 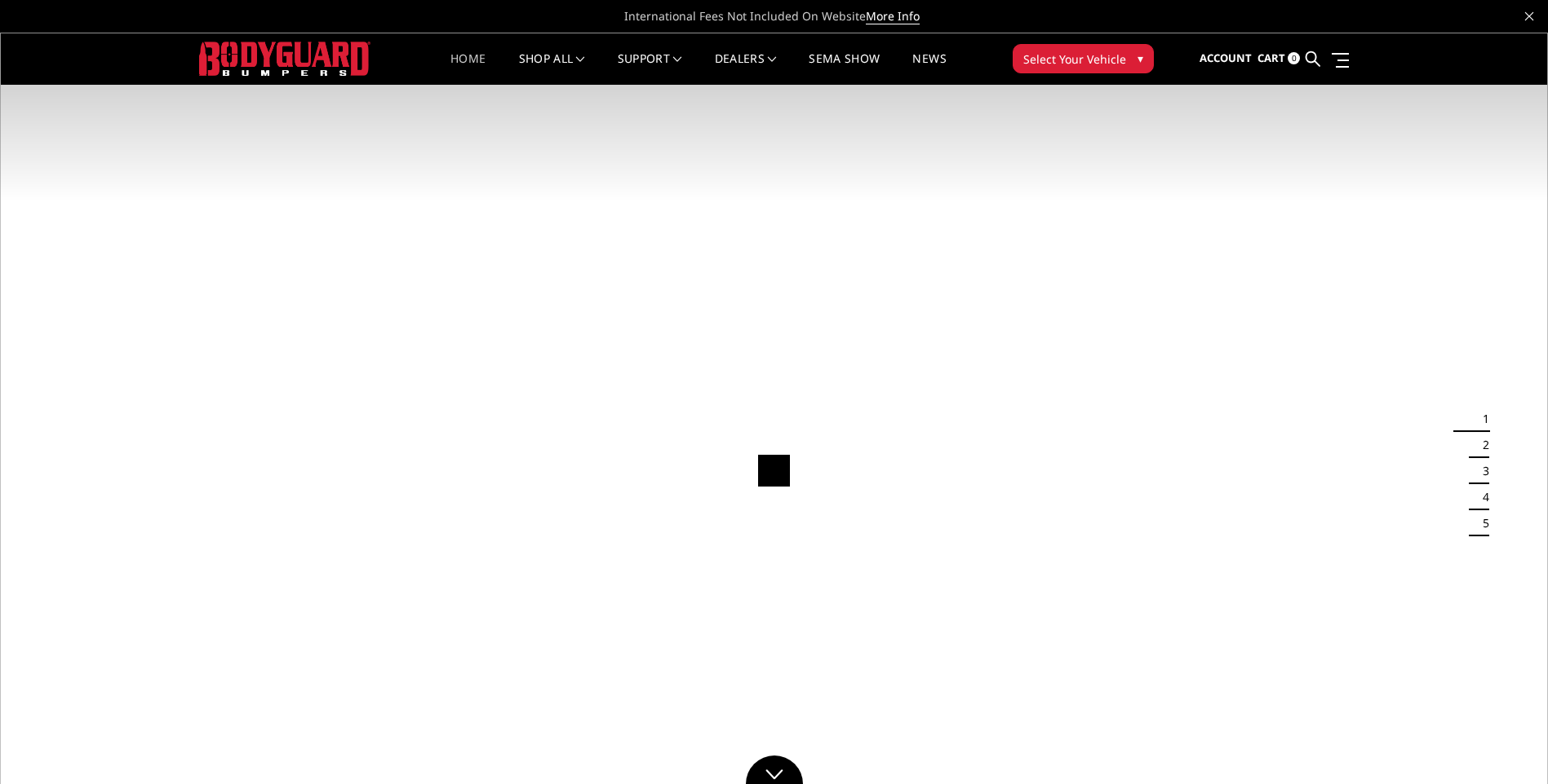 What do you see at coordinates (1271, 58) in the screenshot?
I see `span: Cart` at bounding box center [1271, 58].